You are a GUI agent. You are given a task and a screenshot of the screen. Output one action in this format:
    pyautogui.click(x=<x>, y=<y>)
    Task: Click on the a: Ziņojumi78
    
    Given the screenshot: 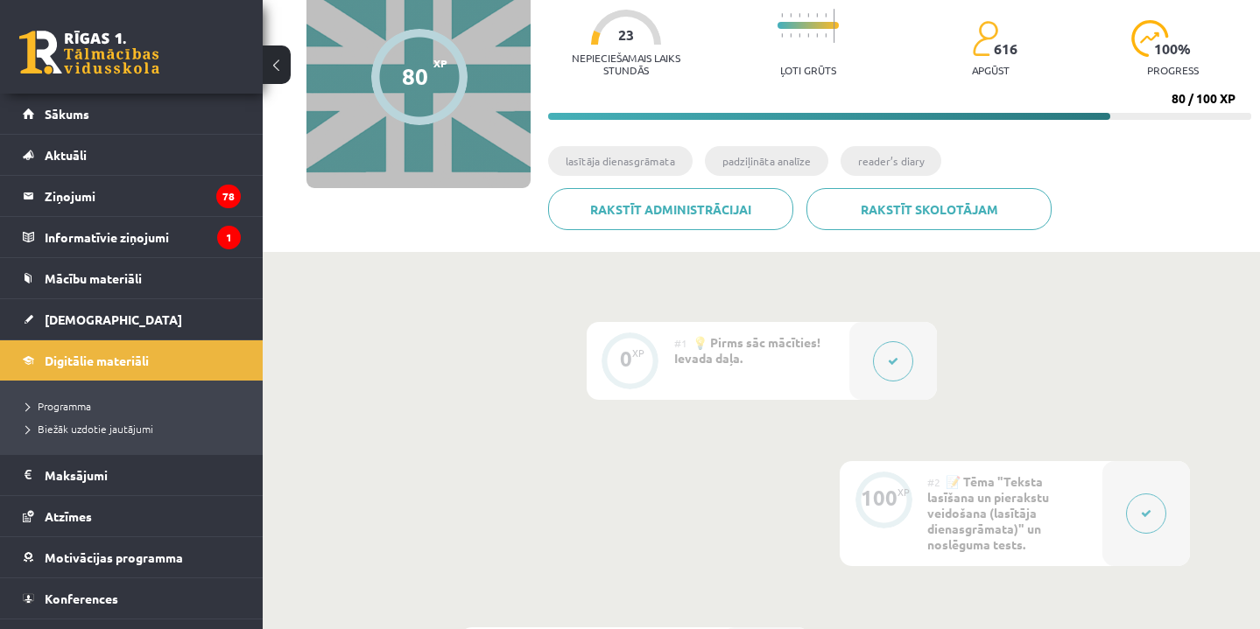 What is the action you would take?
    pyautogui.click(x=131, y=196)
    